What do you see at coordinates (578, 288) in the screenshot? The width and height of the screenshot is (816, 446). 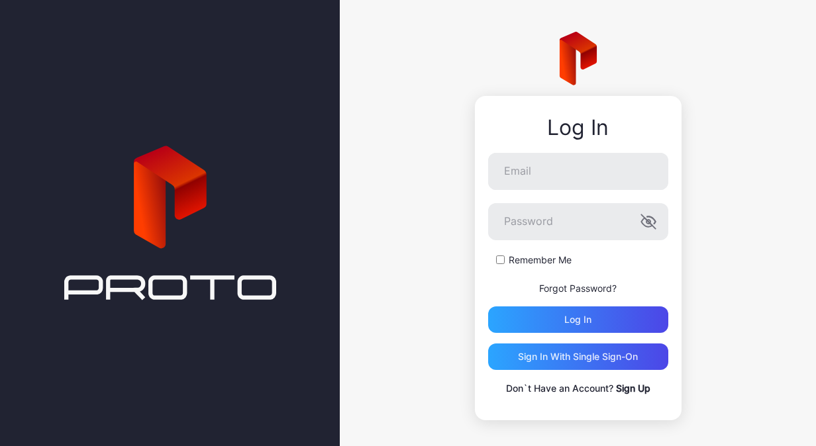 I see `a: Forgot Password?` at bounding box center [578, 288].